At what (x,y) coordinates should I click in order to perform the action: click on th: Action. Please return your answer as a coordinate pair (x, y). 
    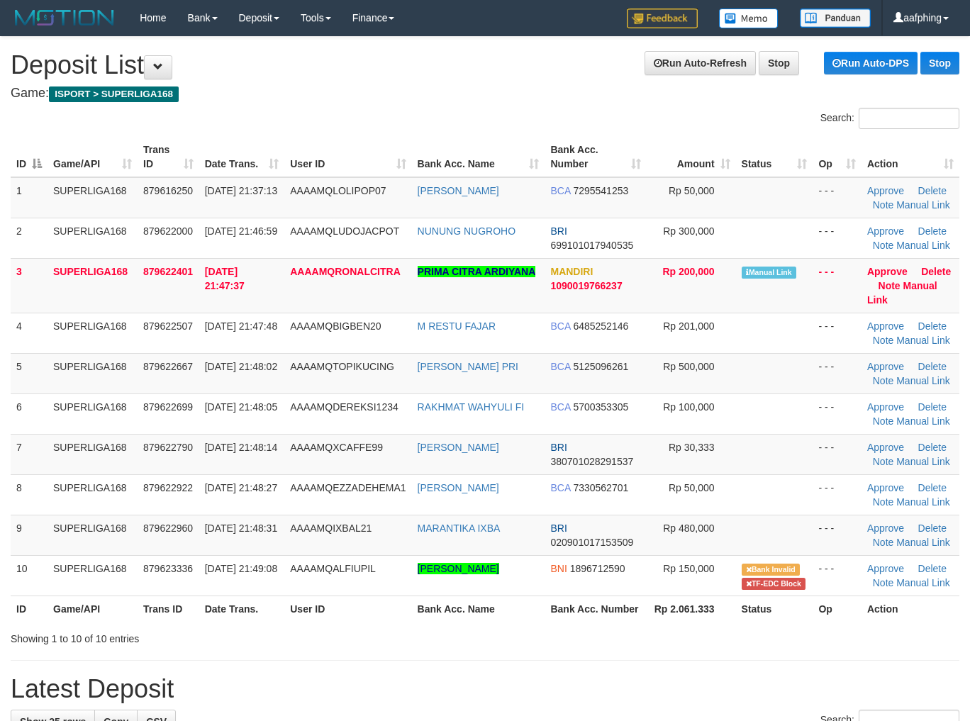
    Looking at the image, I should click on (910, 608).